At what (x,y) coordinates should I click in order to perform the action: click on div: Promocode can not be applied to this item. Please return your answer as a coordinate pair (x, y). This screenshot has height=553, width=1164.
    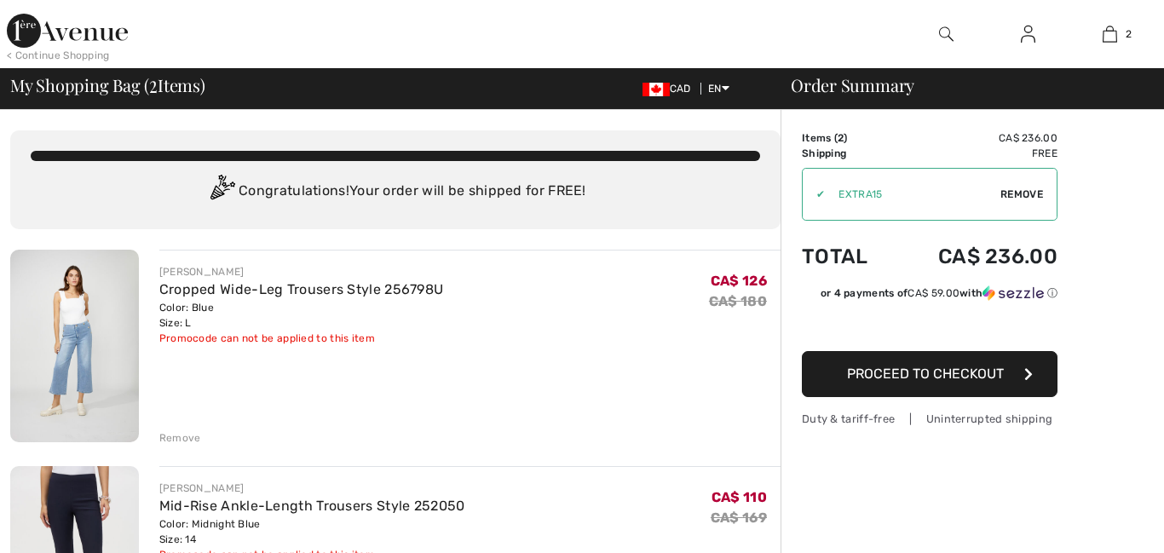
    Looking at the image, I should click on (302, 338).